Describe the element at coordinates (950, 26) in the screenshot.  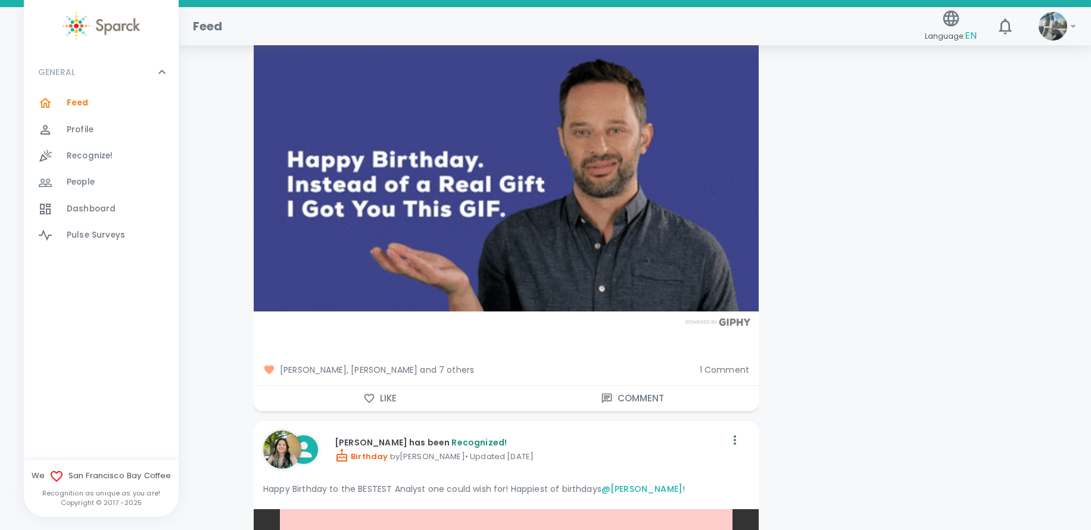
I see `button: Language:EN` at that location.